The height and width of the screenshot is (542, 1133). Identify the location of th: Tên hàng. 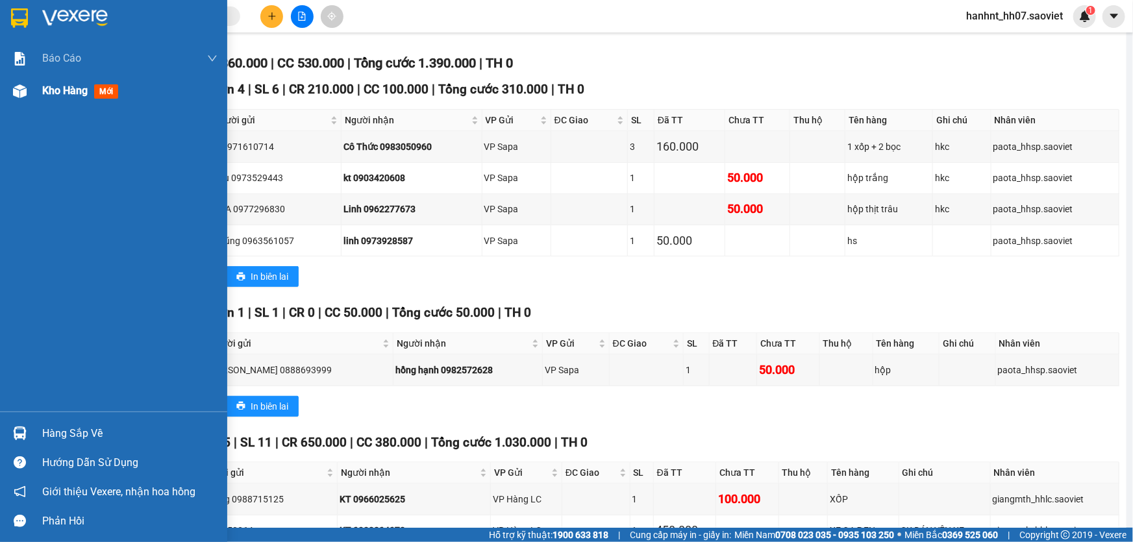
(907, 344).